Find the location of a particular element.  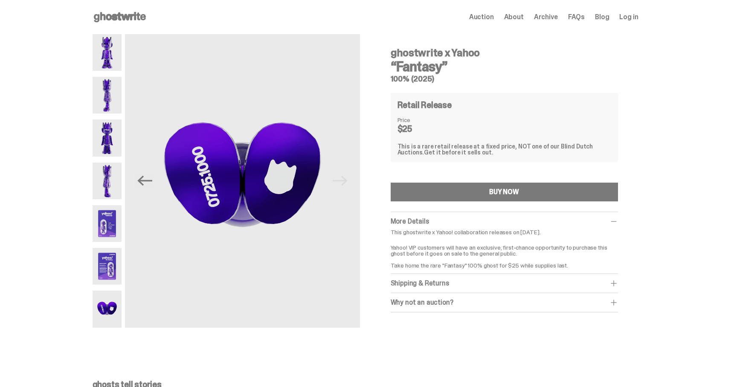

a: Log in is located at coordinates (628, 17).